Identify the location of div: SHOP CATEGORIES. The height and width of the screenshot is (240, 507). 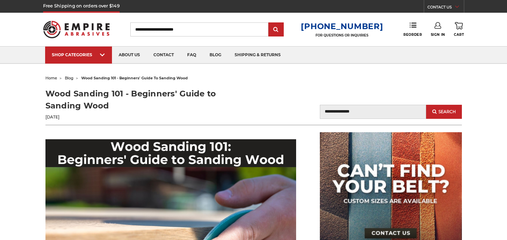
(79, 54).